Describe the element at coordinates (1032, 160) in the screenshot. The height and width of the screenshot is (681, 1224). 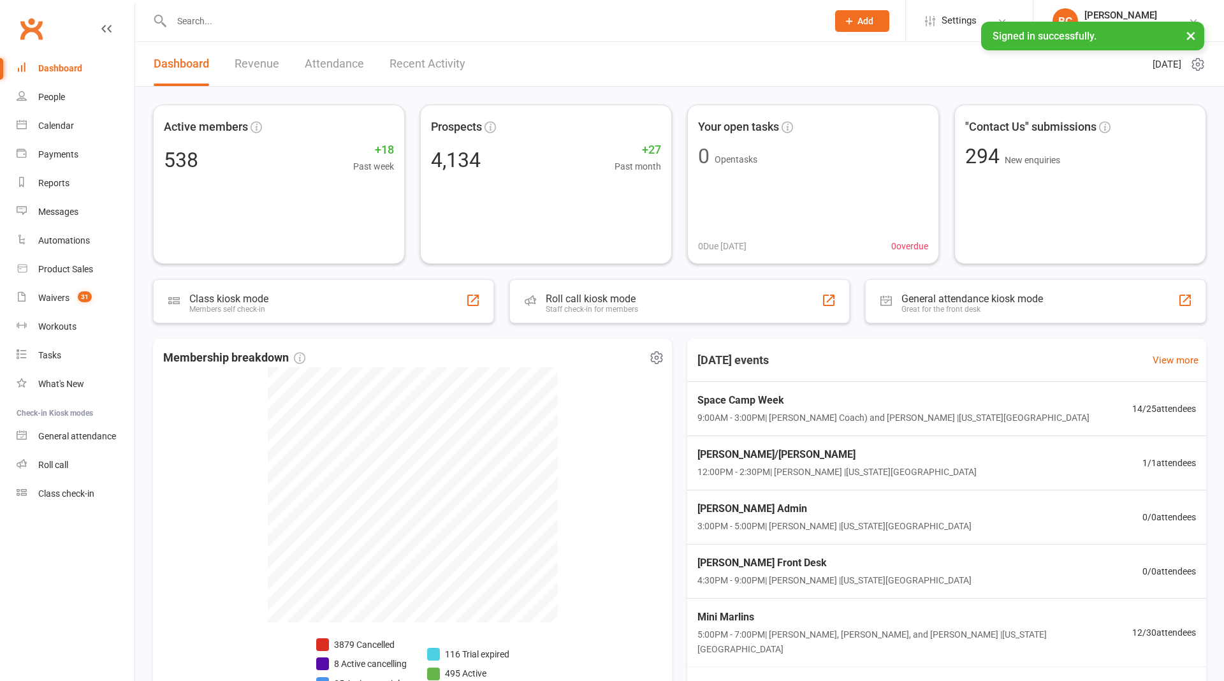
I see `span: New enquiries` at that location.